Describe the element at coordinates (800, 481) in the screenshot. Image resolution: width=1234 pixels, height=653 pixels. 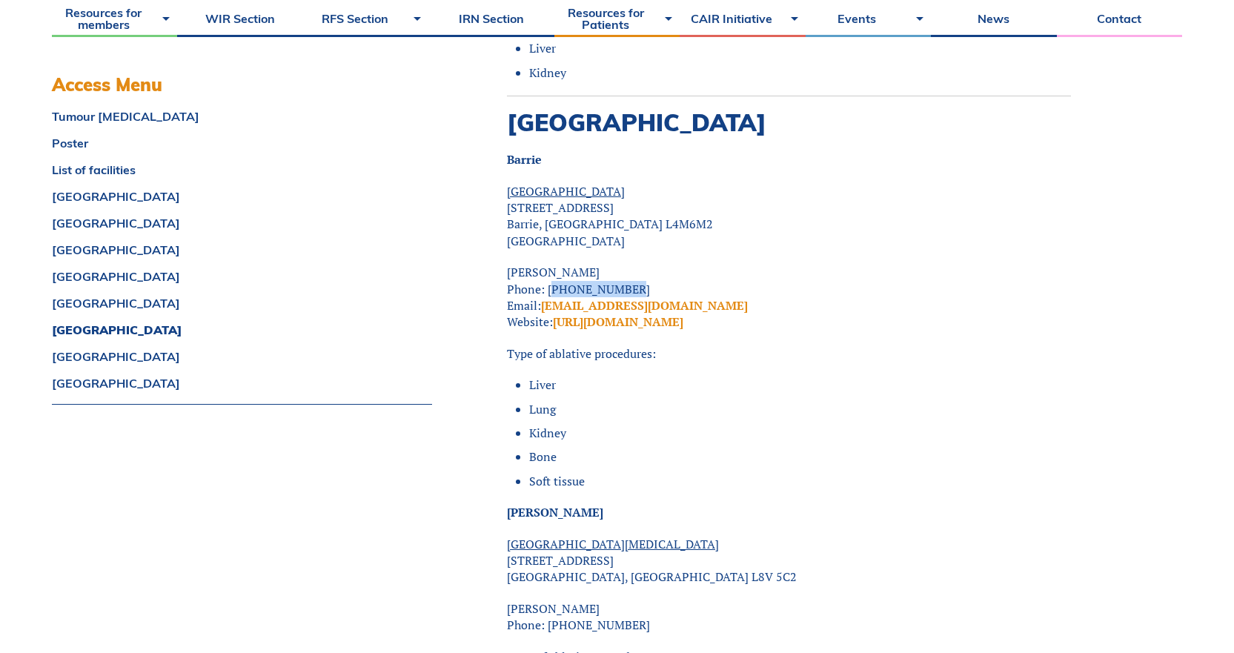
I see `li: Soft tissue` at that location.